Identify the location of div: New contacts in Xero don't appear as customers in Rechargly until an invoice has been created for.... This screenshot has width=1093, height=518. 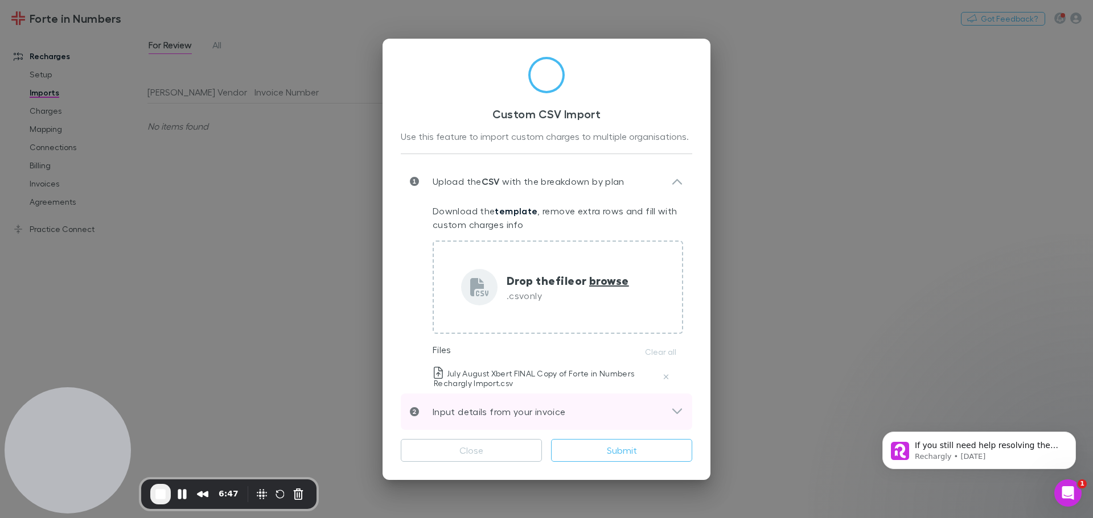
(114, 58).